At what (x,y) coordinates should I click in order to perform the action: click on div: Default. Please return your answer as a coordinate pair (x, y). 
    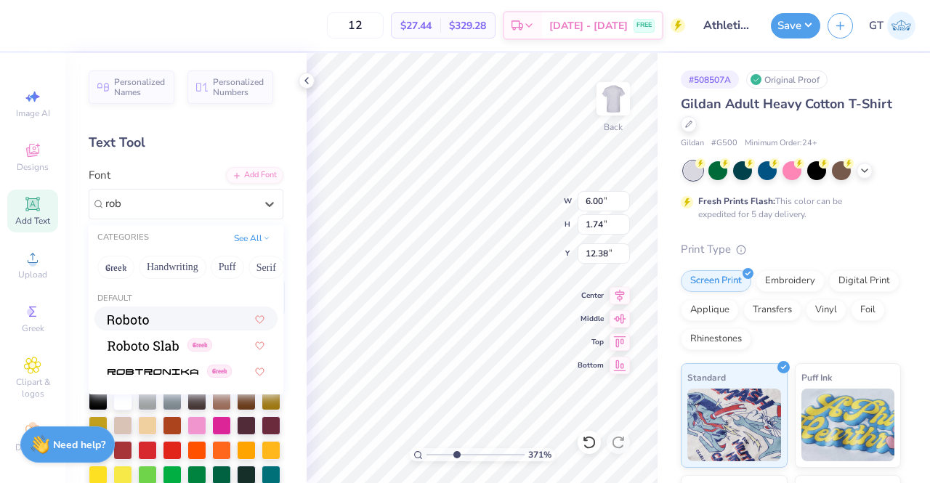
    Looking at the image, I should click on (186, 298).